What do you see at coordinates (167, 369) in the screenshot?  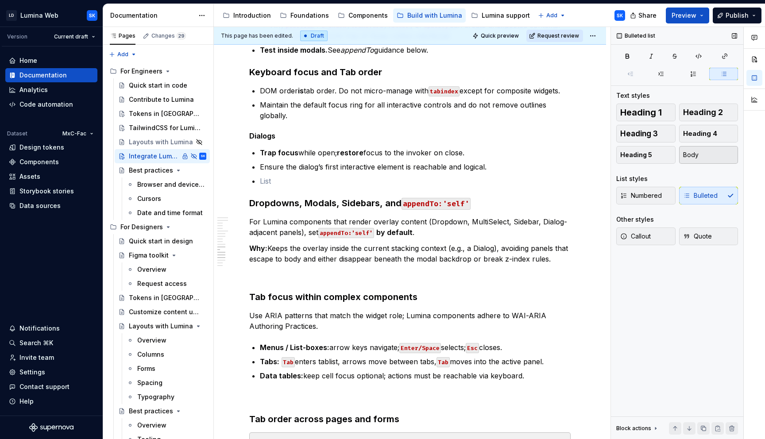 I see `a: Forms` at bounding box center [167, 369].